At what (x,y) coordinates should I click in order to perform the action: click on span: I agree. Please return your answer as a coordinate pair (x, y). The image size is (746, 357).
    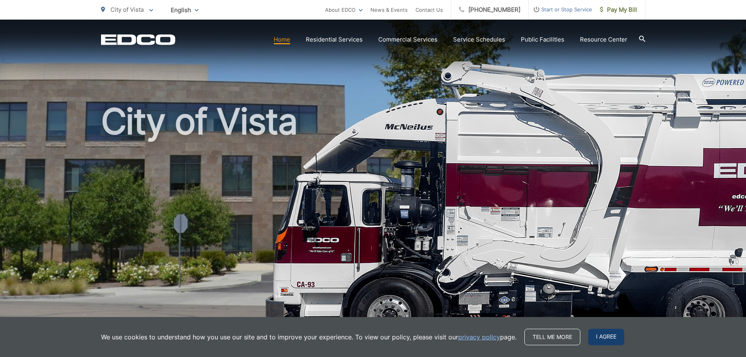
    Looking at the image, I should click on (606, 337).